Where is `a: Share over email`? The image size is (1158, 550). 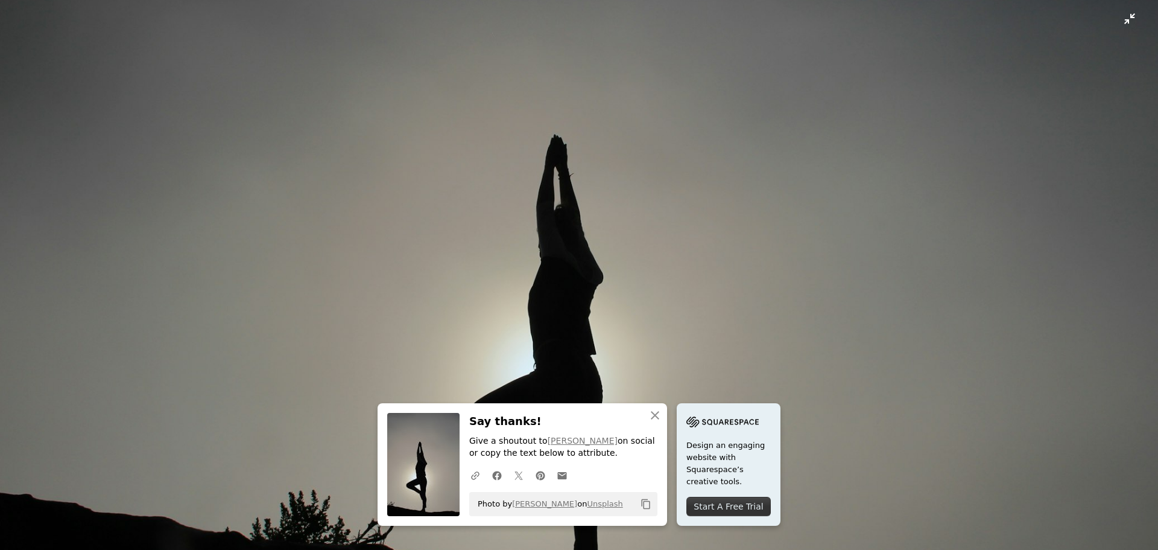
a: Share over email is located at coordinates (562, 475).